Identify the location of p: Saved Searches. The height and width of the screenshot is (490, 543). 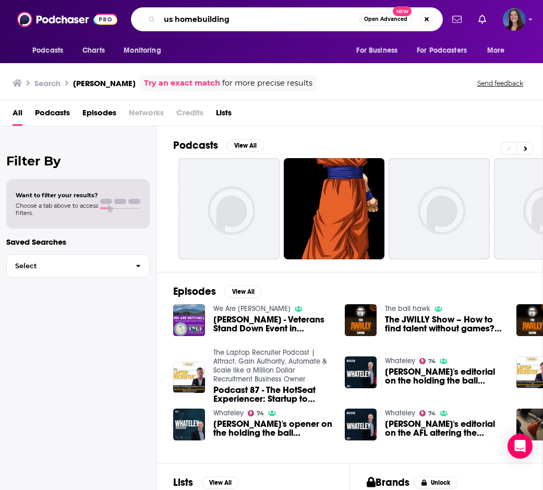
(78, 241).